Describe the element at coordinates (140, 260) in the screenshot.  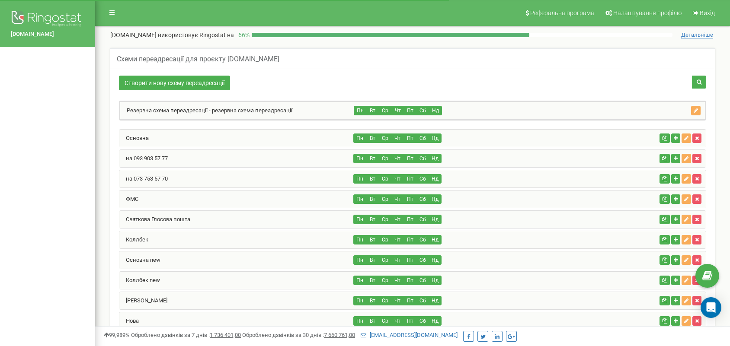
I see `a: Основна new` at that location.